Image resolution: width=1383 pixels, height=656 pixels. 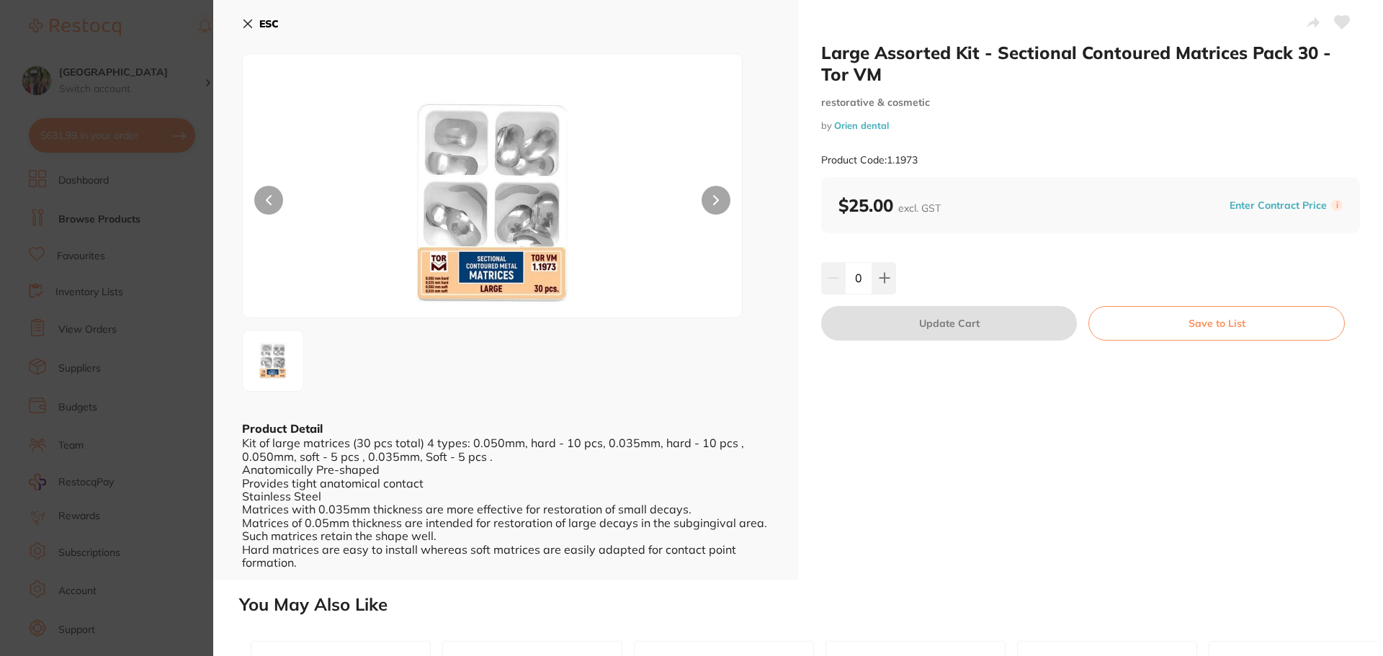 What do you see at coordinates (1091, 63) in the screenshot?
I see `h2: Large Assorted Kit - Sectional Contoured Matrices Pack 30 - Tor VM` at bounding box center [1091, 63].